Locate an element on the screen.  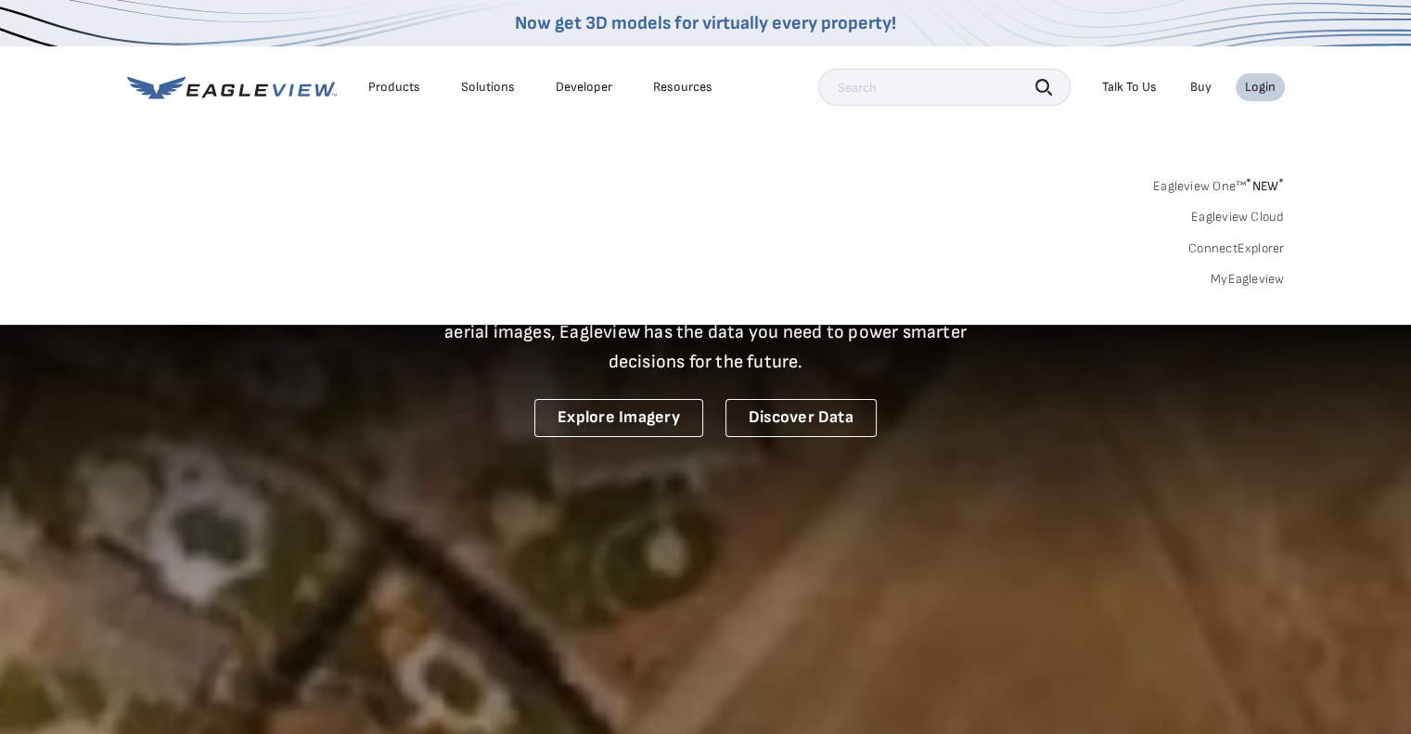
a: Eagleview Cloud is located at coordinates (1238, 217).